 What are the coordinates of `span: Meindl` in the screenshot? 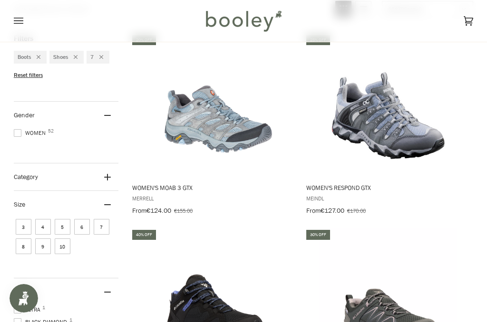 It's located at (388, 198).